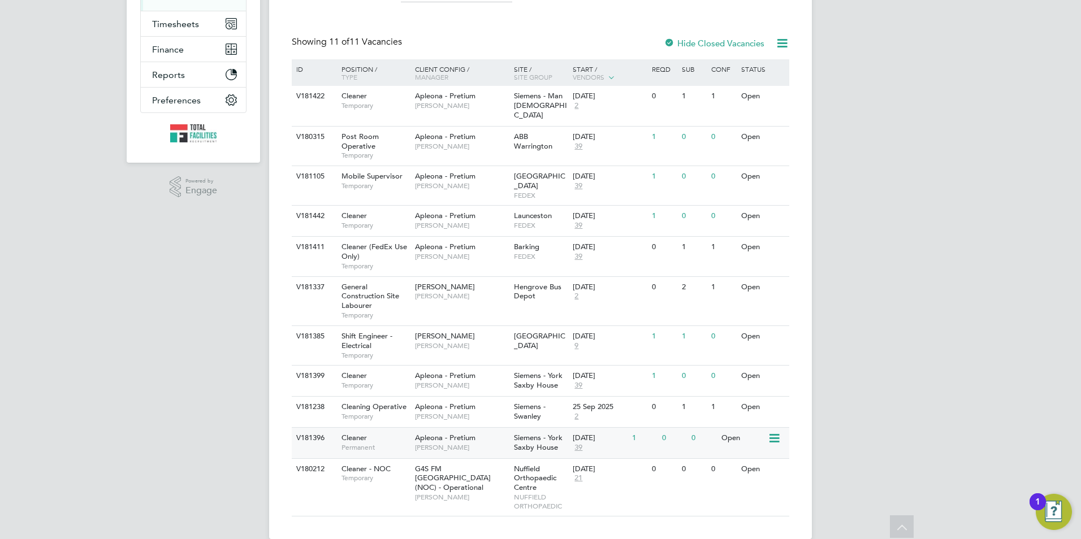 The image size is (1081, 539). I want to click on span: Siemens - Swanley, so click(530, 412).